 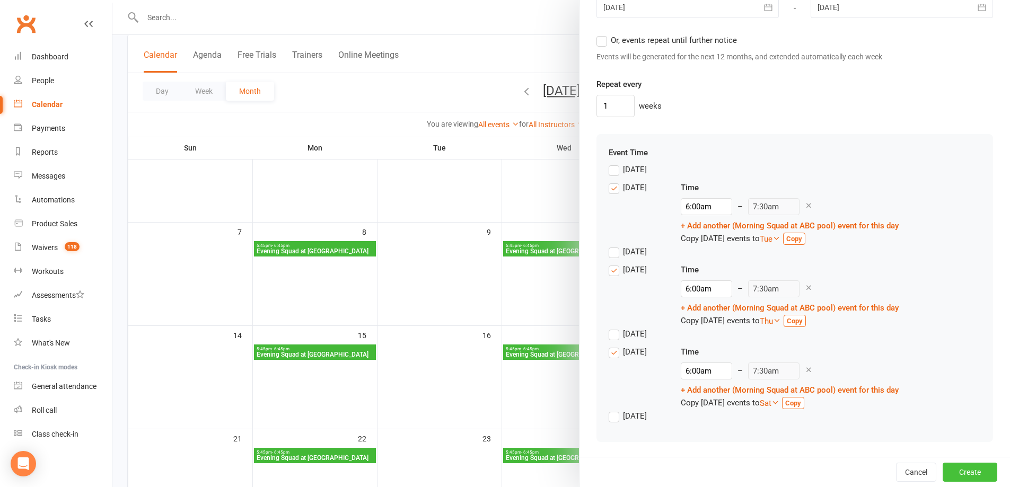 What do you see at coordinates (58, 295) in the screenshot?
I see `div: Assessments` at bounding box center [58, 295].